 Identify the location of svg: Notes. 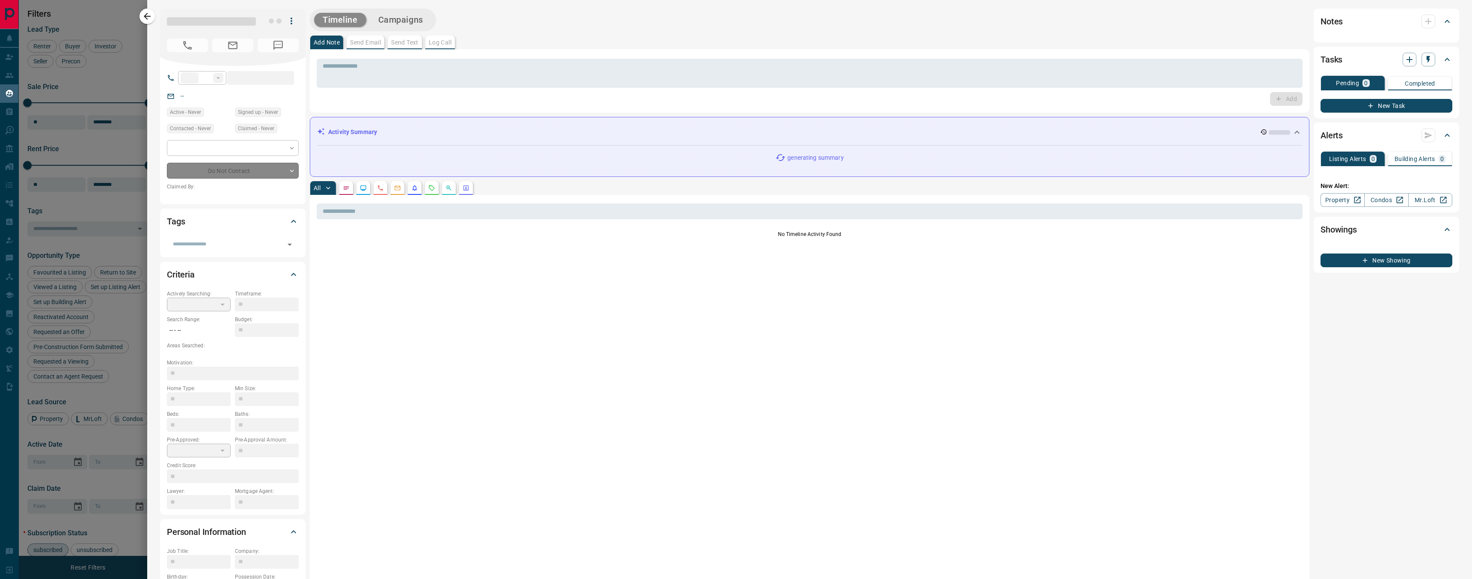
(346, 188).